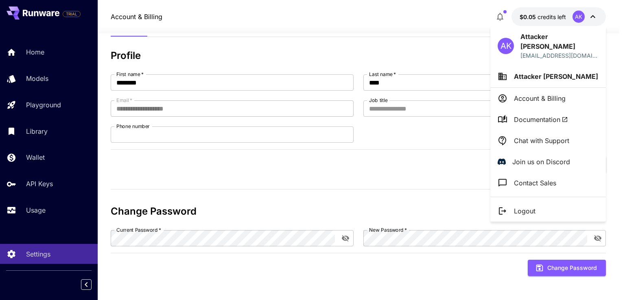  I want to click on div: rafeha850@gmail.com, so click(559, 55).